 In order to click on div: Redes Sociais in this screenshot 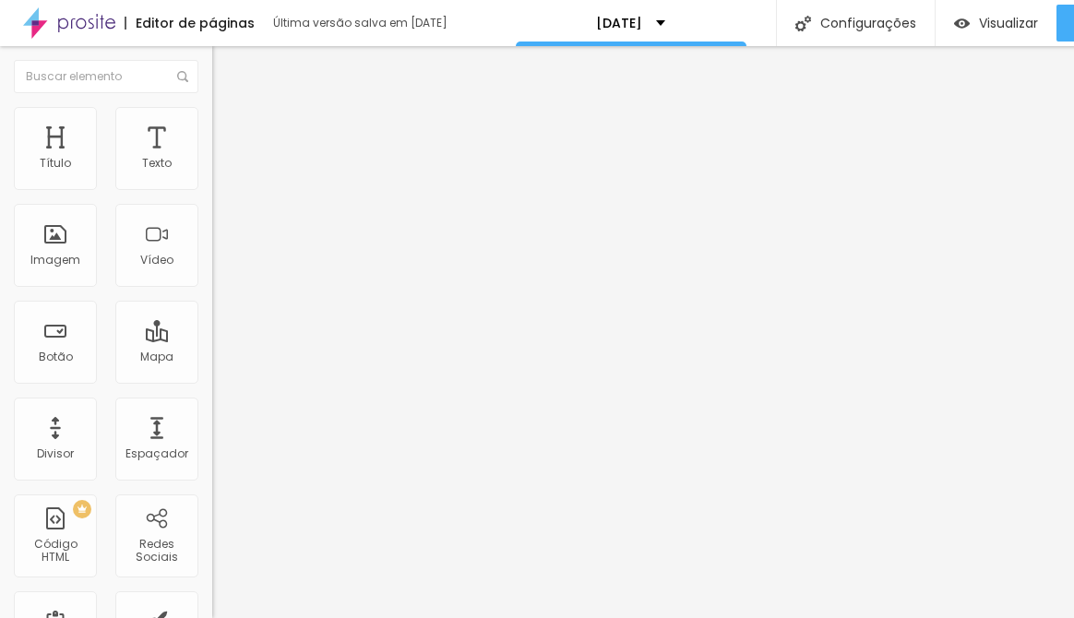, I will do `click(156, 551)`.